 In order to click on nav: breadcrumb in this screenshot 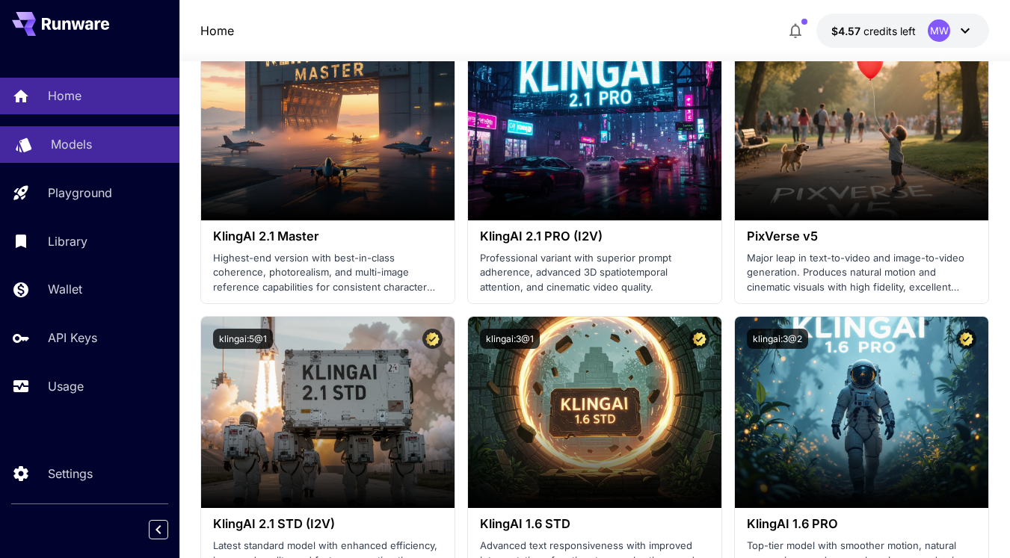, I will do `click(217, 31)`.